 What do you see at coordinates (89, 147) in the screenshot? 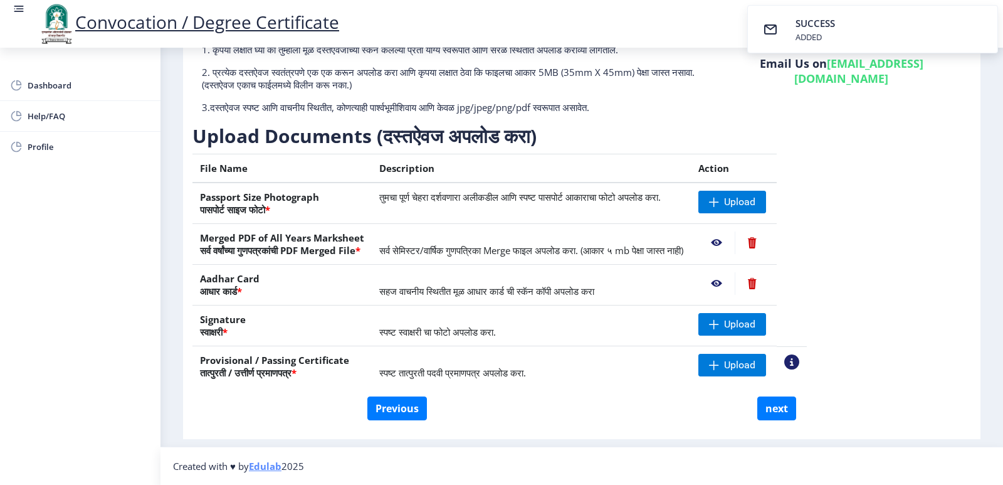
I see `span: Profile` at bounding box center [89, 147].